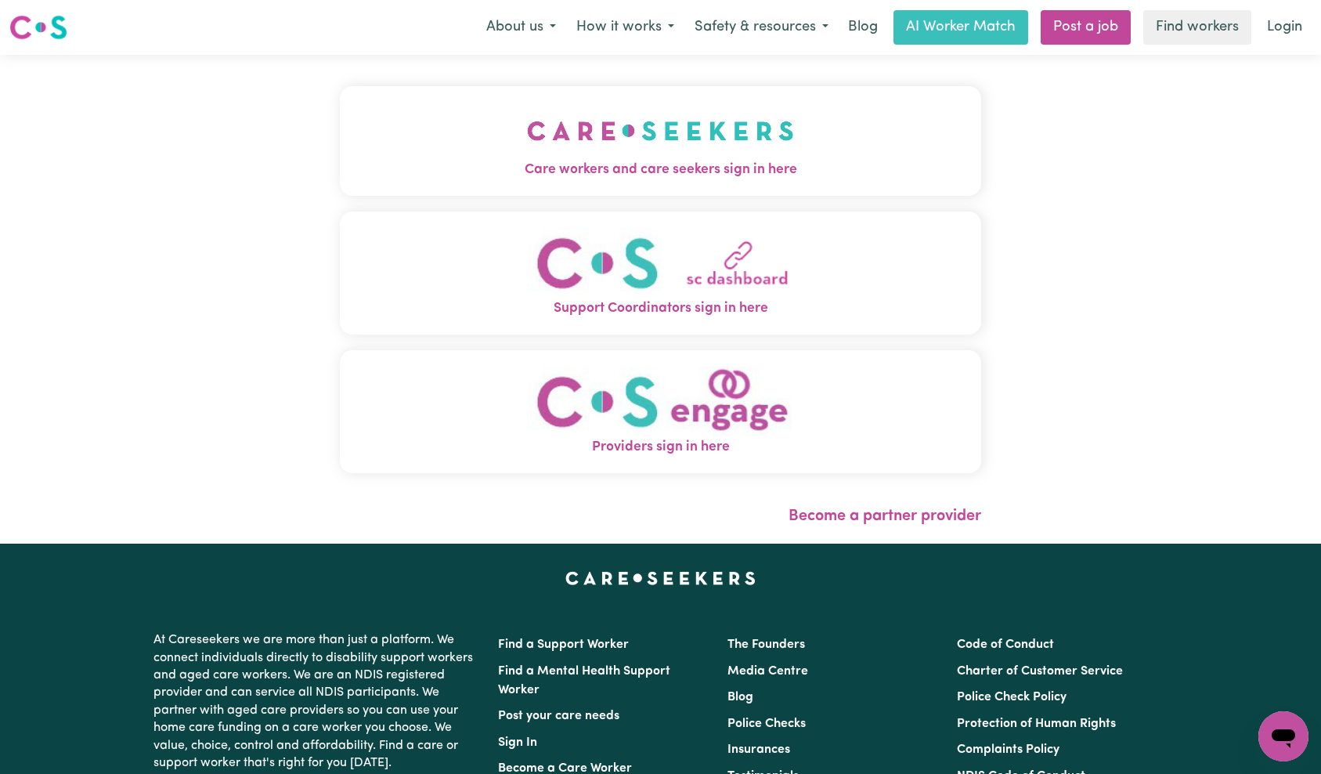 The image size is (1321, 774). What do you see at coordinates (660, 578) in the screenshot?
I see `a: Careseekers home page` at bounding box center [660, 578].